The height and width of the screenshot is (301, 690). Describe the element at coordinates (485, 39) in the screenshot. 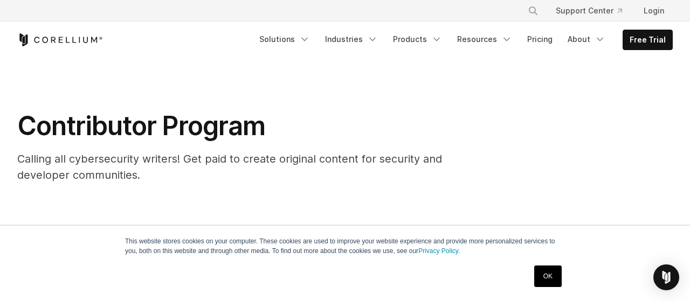

I see `a: Resources` at that location.